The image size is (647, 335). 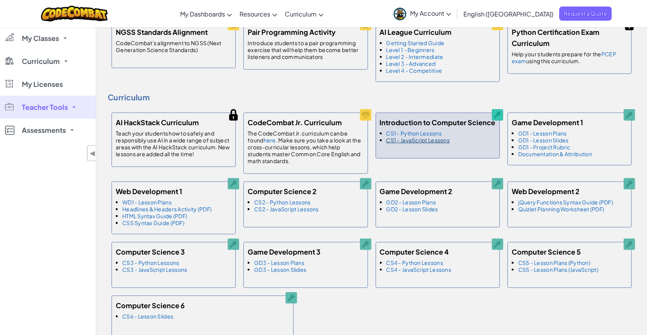 I want to click on h5: Computer Science 6, so click(x=150, y=306).